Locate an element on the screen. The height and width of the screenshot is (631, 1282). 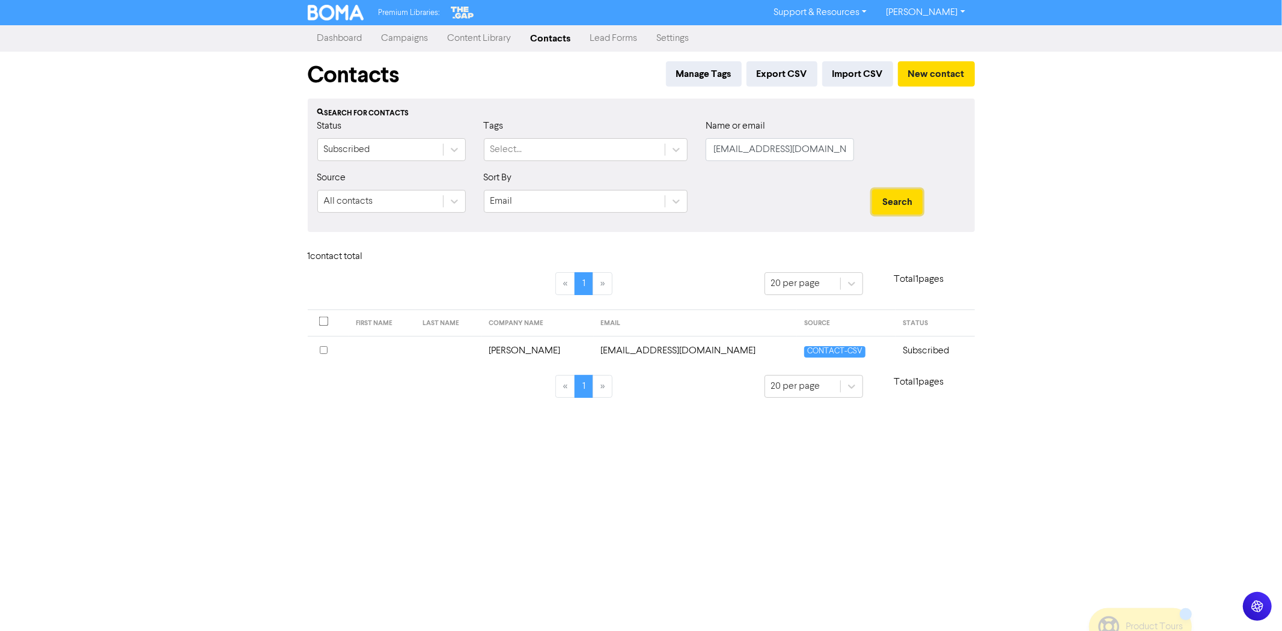
span: CONTACT-CSV is located at coordinates (835, 352).